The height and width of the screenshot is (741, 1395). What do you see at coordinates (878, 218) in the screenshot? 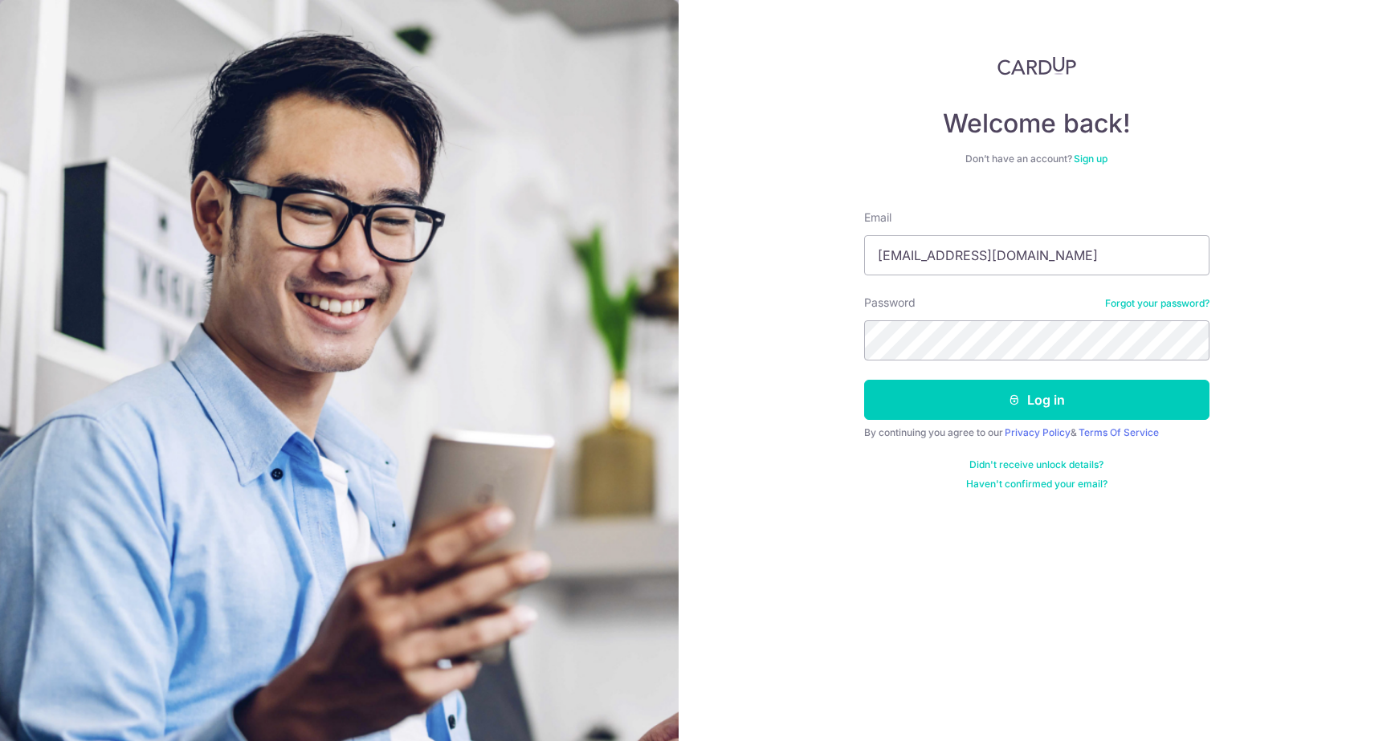
I see `label: Email` at bounding box center [878, 218].